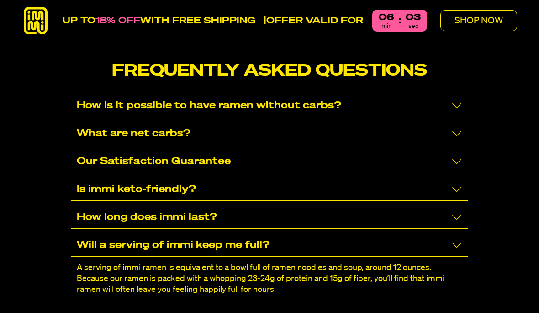  Describe the element at coordinates (118, 21) in the screenshot. I see `span: 18% OFF` at that location.